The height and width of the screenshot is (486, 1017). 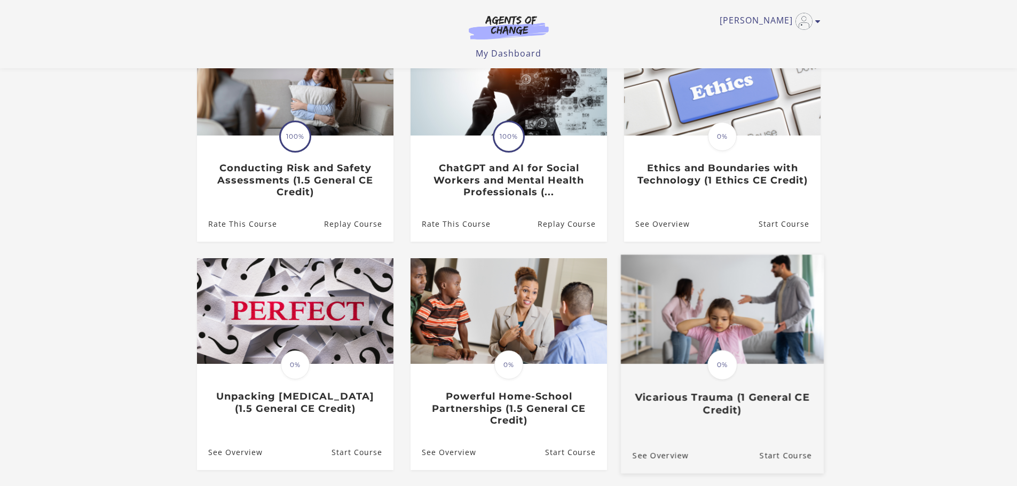 What do you see at coordinates (508, 53) in the screenshot?
I see `a: My Dashboard` at bounding box center [508, 53].